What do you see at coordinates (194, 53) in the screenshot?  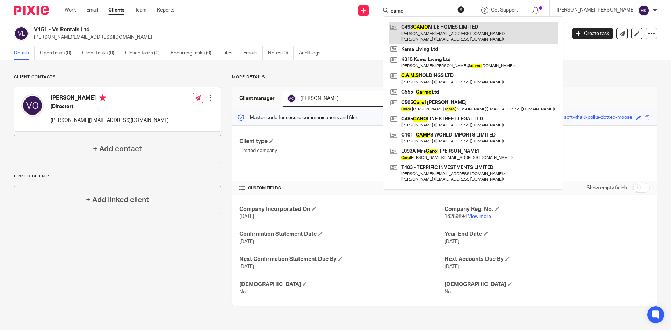 I see `a: Recurring tasks (0)` at bounding box center [194, 53].